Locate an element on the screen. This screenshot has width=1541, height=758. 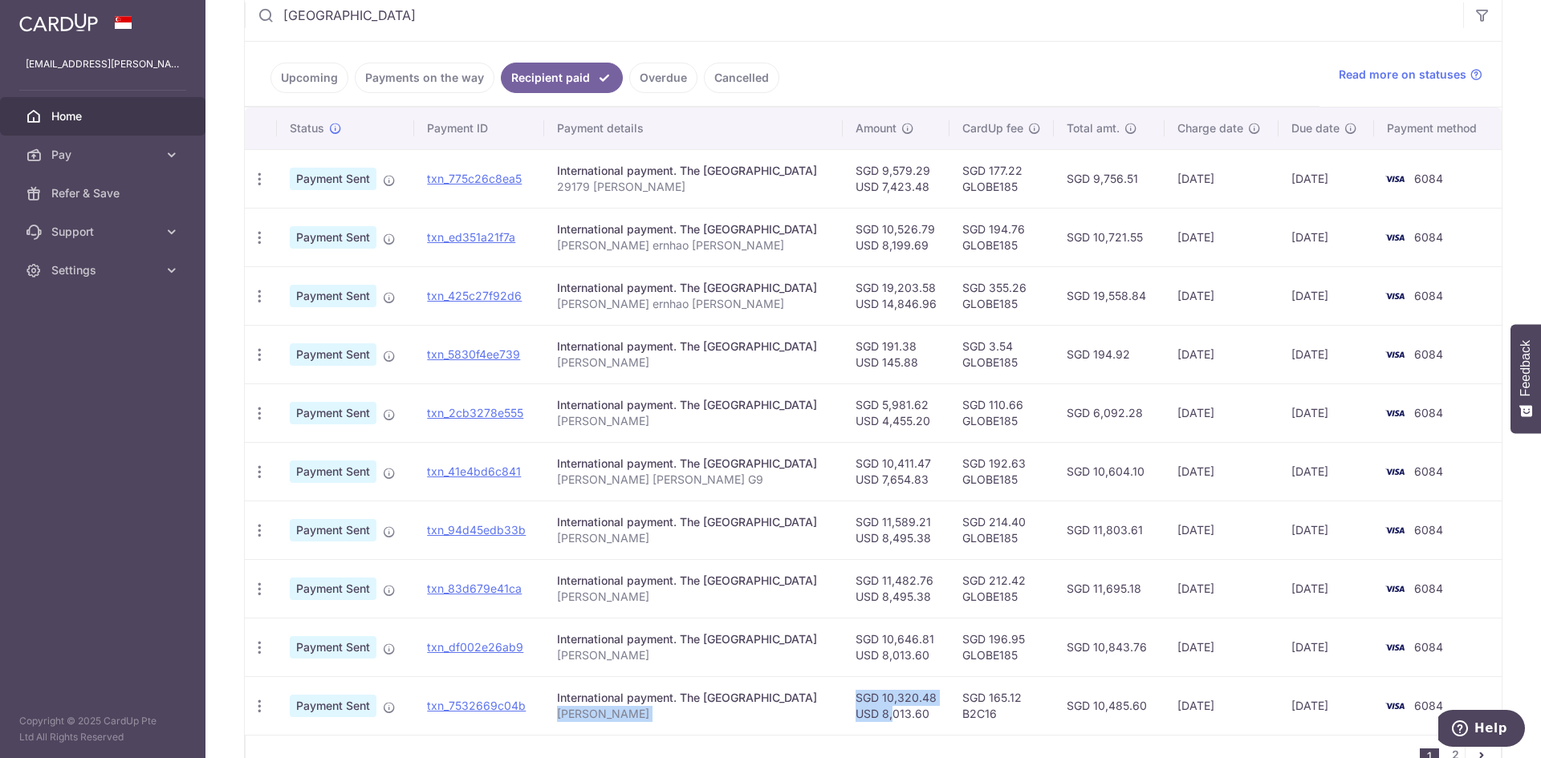
a: Cancelled is located at coordinates (742, 78).